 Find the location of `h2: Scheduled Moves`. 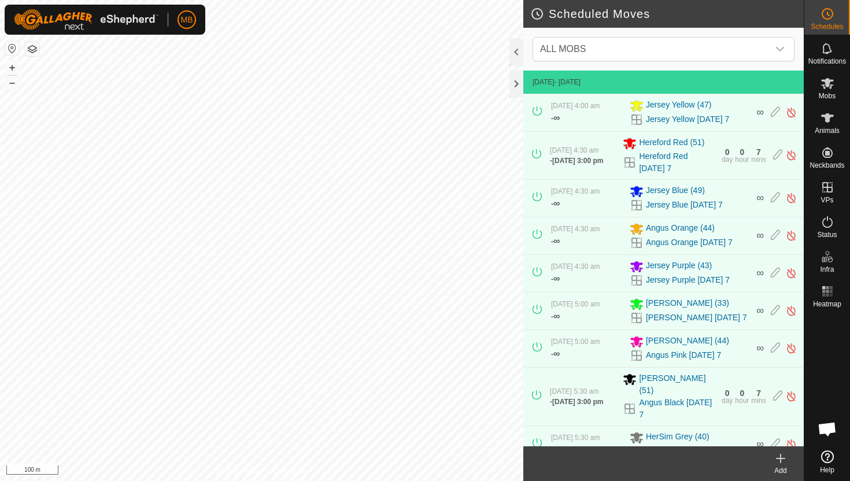

h2: Scheduled Moves is located at coordinates (667, 14).